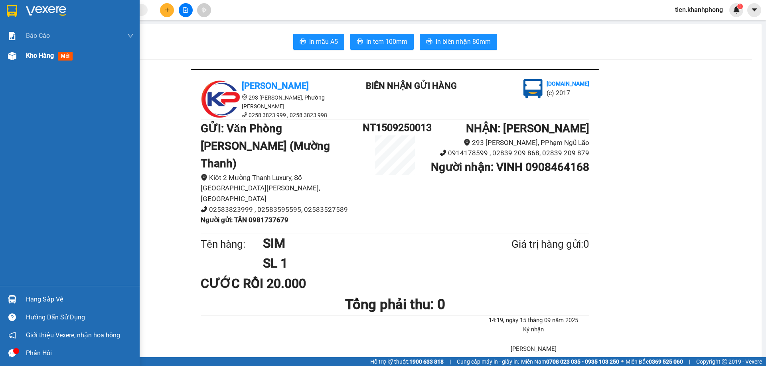 The height and width of the screenshot is (366, 766). What do you see at coordinates (272, 115) in the screenshot?
I see `li: 0258 3823 999 , 0258 3823 998` at bounding box center [272, 115].